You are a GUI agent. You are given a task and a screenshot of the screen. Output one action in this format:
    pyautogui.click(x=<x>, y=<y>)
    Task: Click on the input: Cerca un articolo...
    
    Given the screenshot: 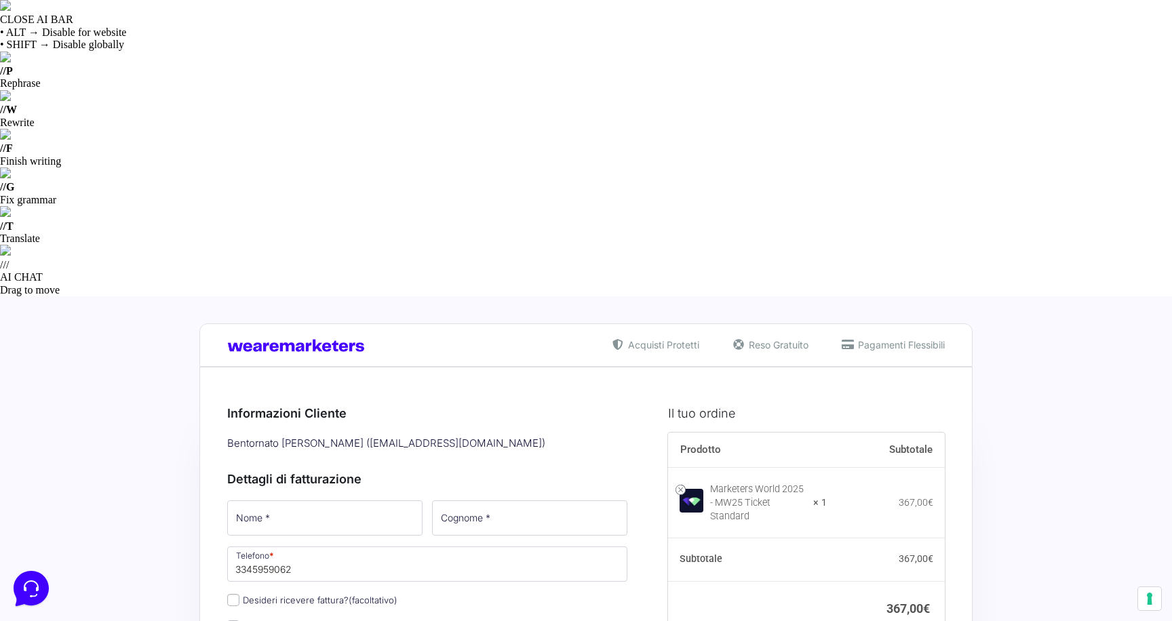 What is the action you would take?
    pyautogui.click(x=126, y=204)
    